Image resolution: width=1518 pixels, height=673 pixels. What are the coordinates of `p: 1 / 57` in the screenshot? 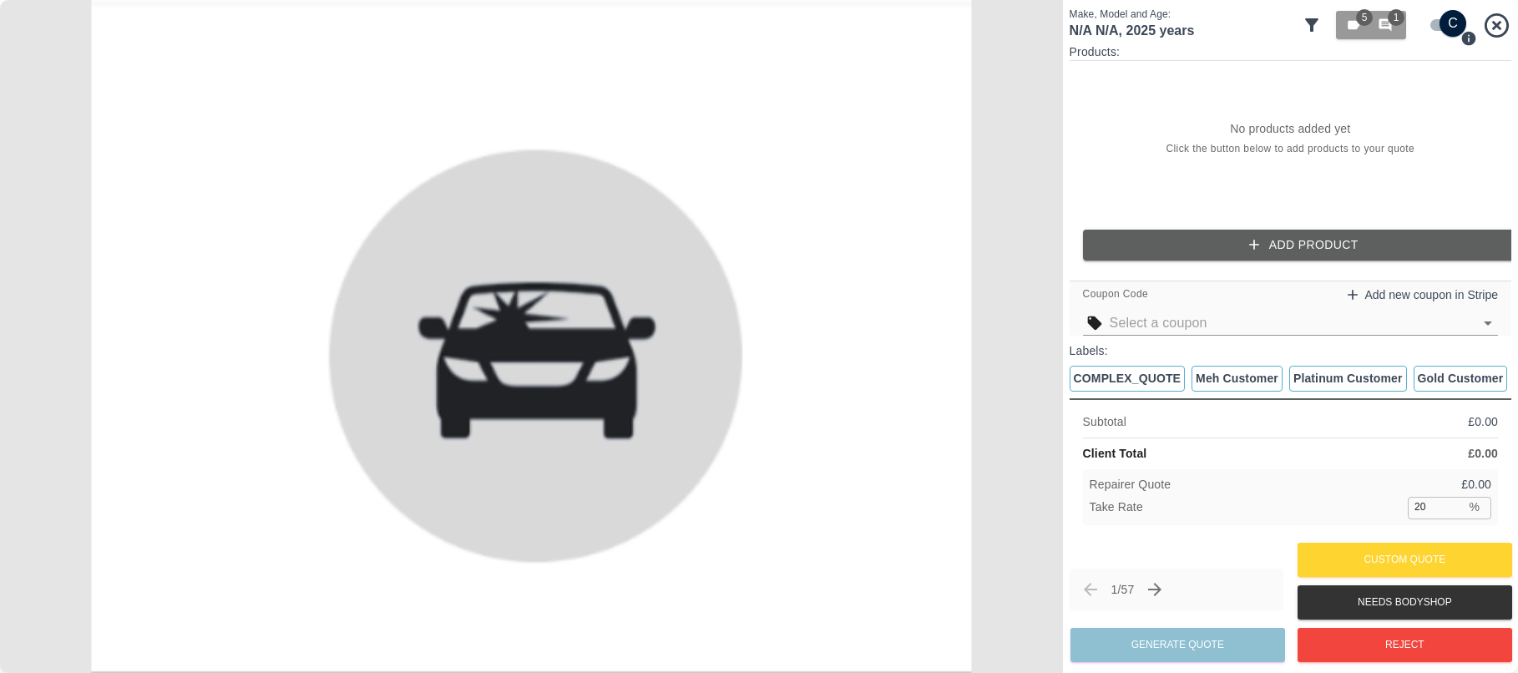 It's located at (1123, 590).